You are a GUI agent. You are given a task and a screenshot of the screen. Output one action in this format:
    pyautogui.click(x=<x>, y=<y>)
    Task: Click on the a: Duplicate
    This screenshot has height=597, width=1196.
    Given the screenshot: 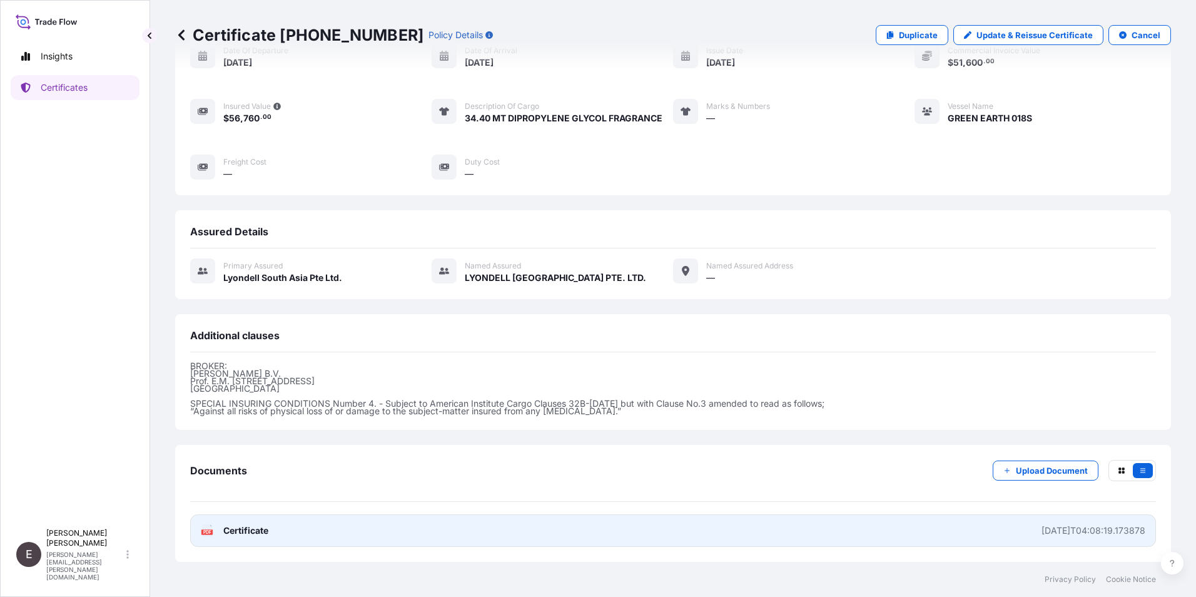 What is the action you would take?
    pyautogui.click(x=912, y=35)
    